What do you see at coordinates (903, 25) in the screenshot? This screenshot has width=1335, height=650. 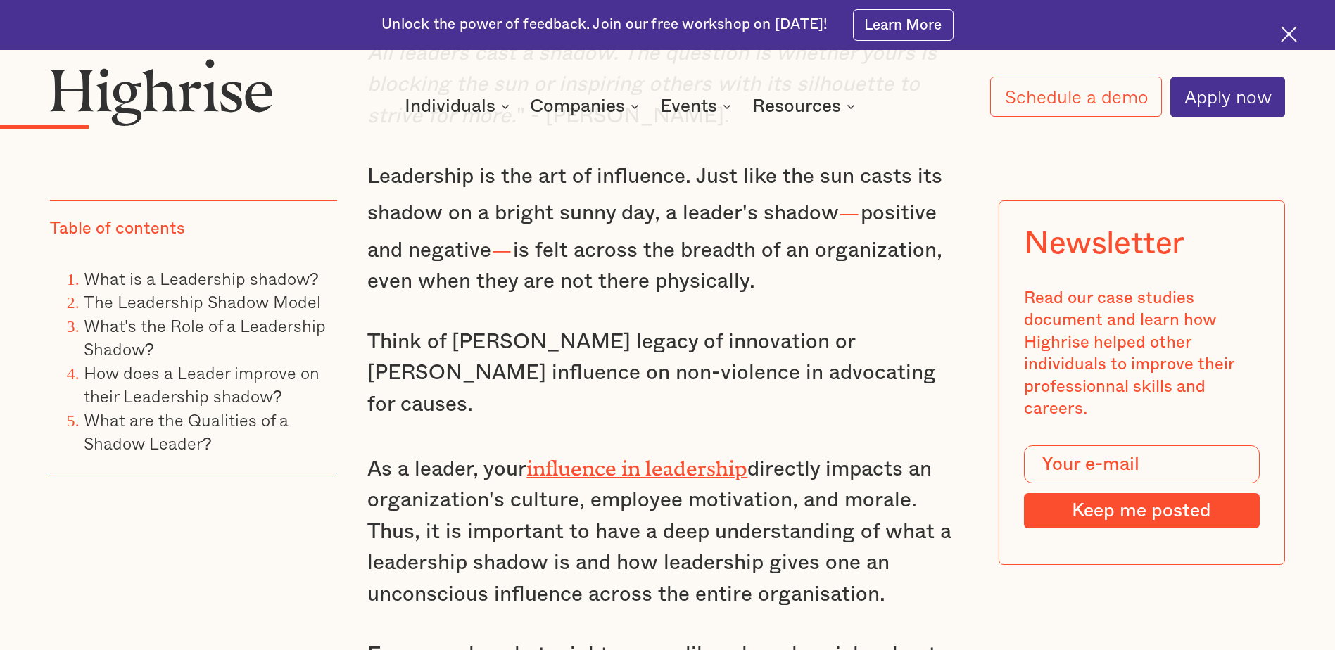 I see `a: Learn More` at bounding box center [903, 25].